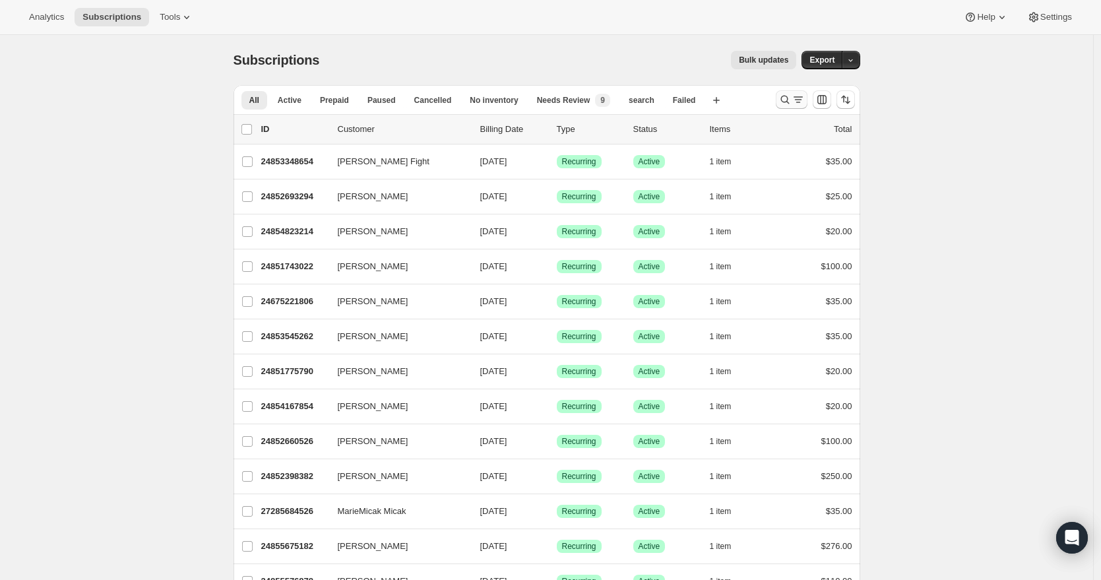  What do you see at coordinates (294, 407) in the screenshot?
I see `p: 24854167854` at bounding box center [294, 407].